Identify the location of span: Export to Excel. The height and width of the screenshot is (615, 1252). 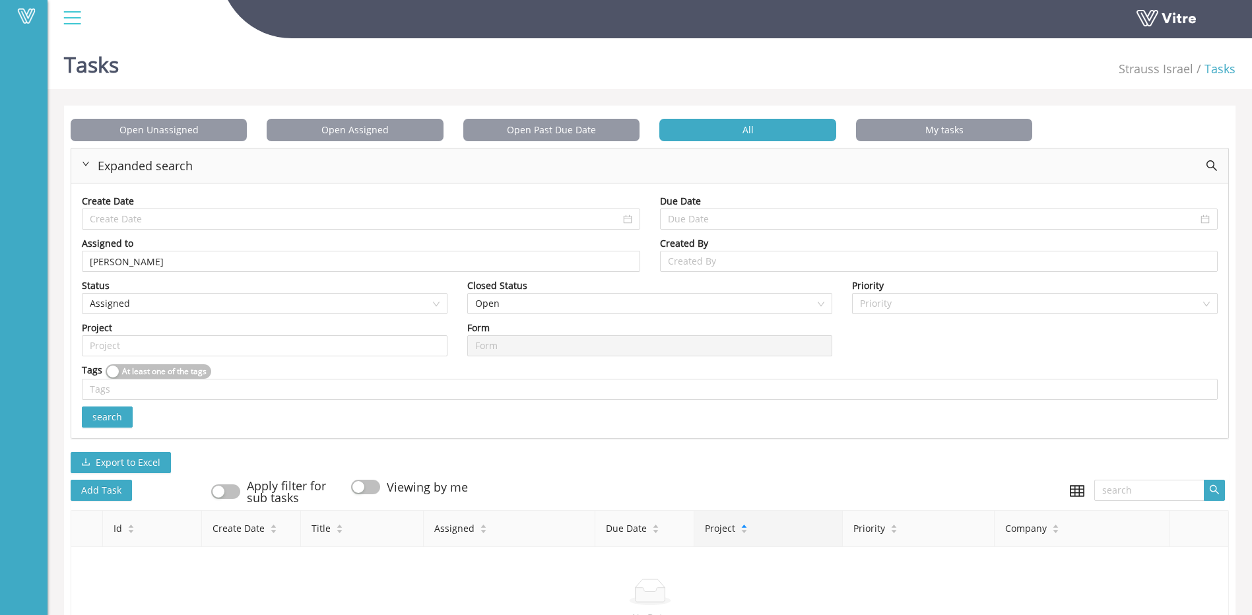
(128, 463).